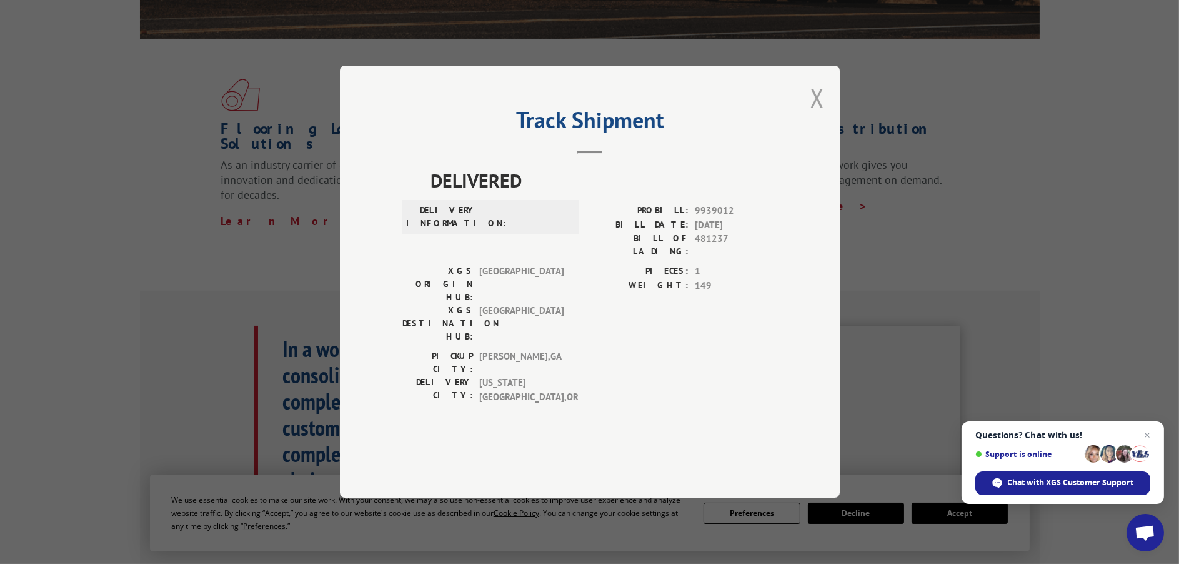 Image resolution: width=1179 pixels, height=564 pixels. Describe the element at coordinates (639, 211) in the screenshot. I see `label: PROBILL:` at that location.